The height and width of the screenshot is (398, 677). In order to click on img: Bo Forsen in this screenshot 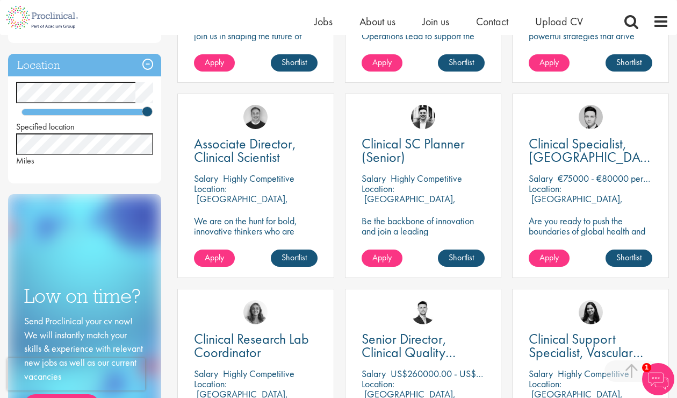, I will do `click(255, 117)`.